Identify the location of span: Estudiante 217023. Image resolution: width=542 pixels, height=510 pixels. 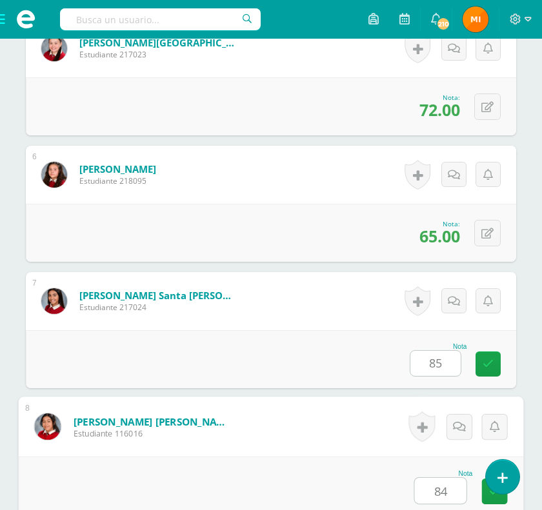
(157, 54).